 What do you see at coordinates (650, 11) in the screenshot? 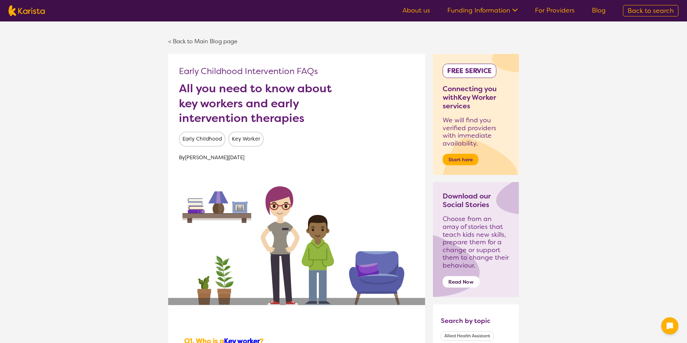
I see `span: Back to search` at bounding box center [650, 11].